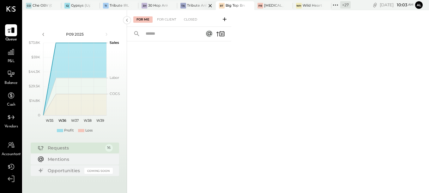  I want to click on div: + 27, so click(345, 5).